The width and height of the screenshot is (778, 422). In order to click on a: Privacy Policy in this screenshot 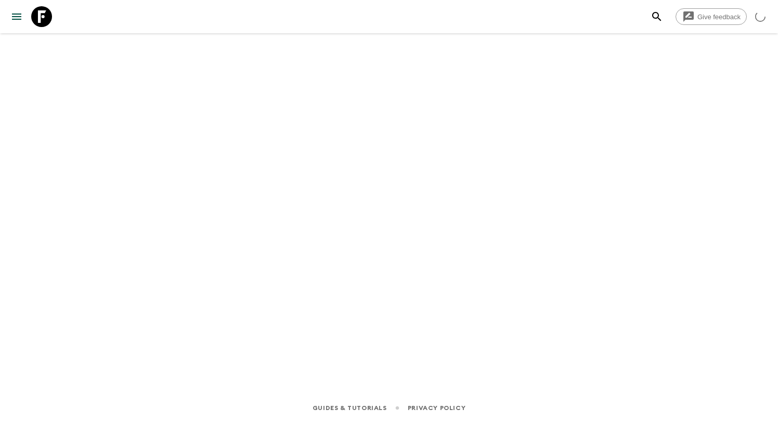, I will do `click(437, 408)`.